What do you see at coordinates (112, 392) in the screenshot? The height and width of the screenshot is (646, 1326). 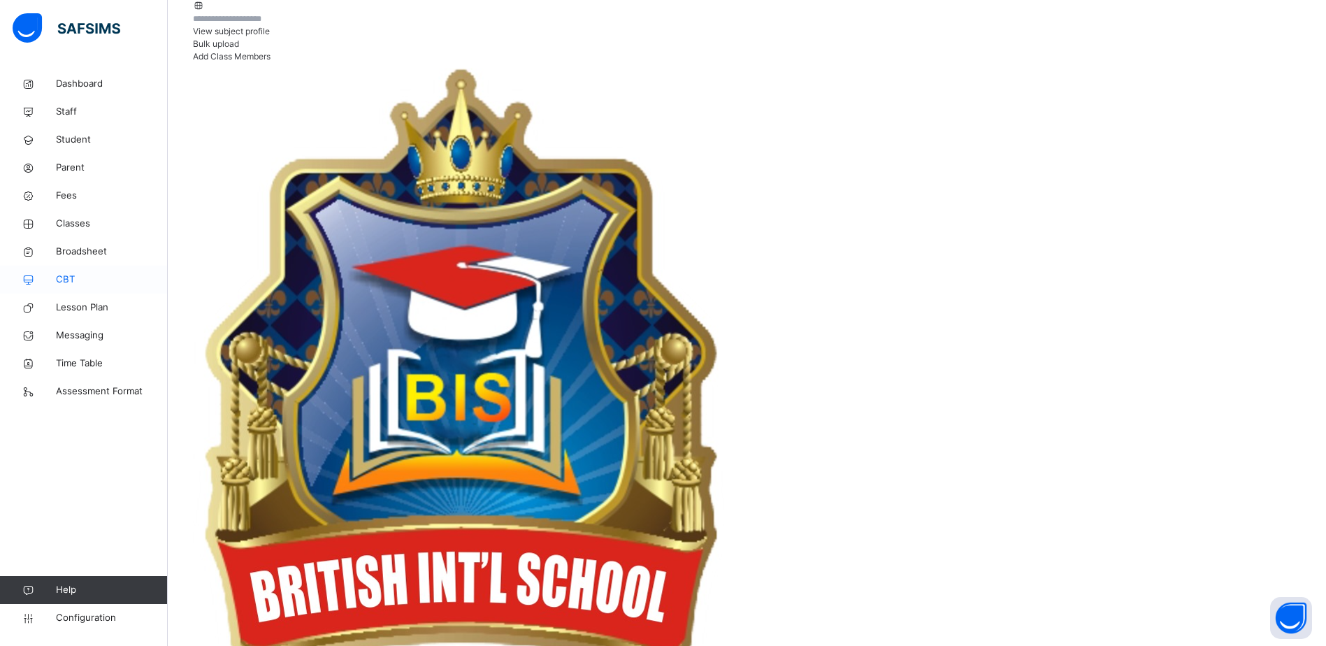 I see `span: Assessment Format` at bounding box center [112, 392].